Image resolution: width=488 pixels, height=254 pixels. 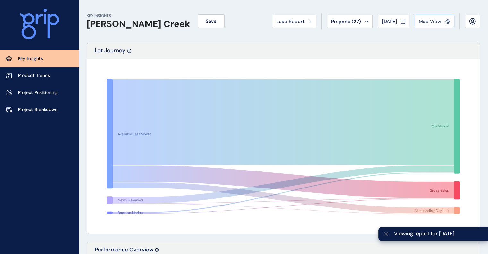 I want to click on p: KEY INSIGHTS, so click(x=138, y=16).